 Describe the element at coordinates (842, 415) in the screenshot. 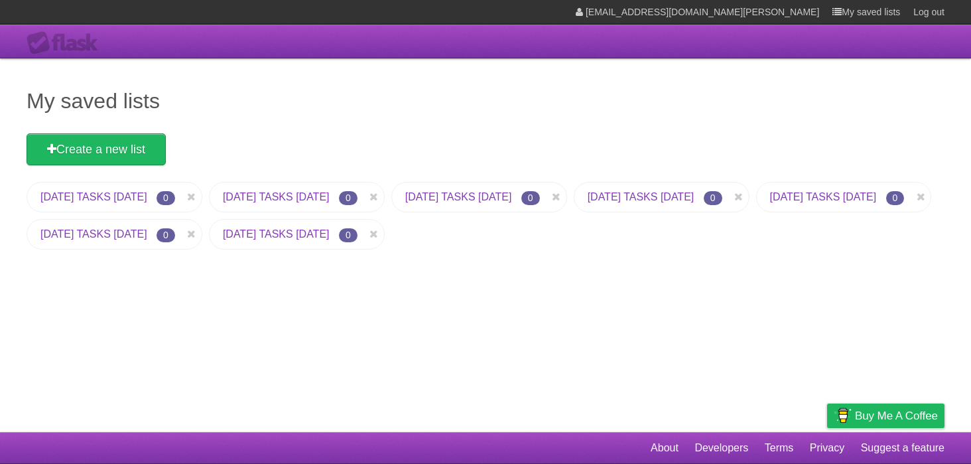

I see `img: Buy me a coffee` at that location.